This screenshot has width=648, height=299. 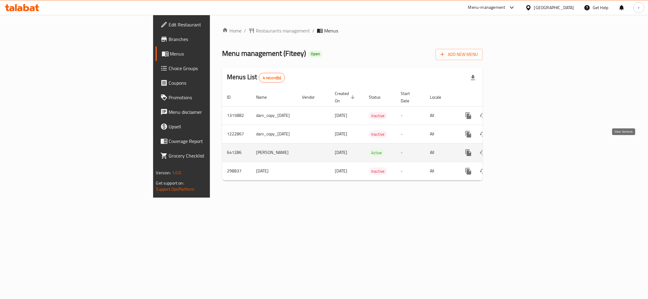 What do you see at coordinates (312, 97) in the screenshot?
I see `span: Vendor` at bounding box center [312, 97].